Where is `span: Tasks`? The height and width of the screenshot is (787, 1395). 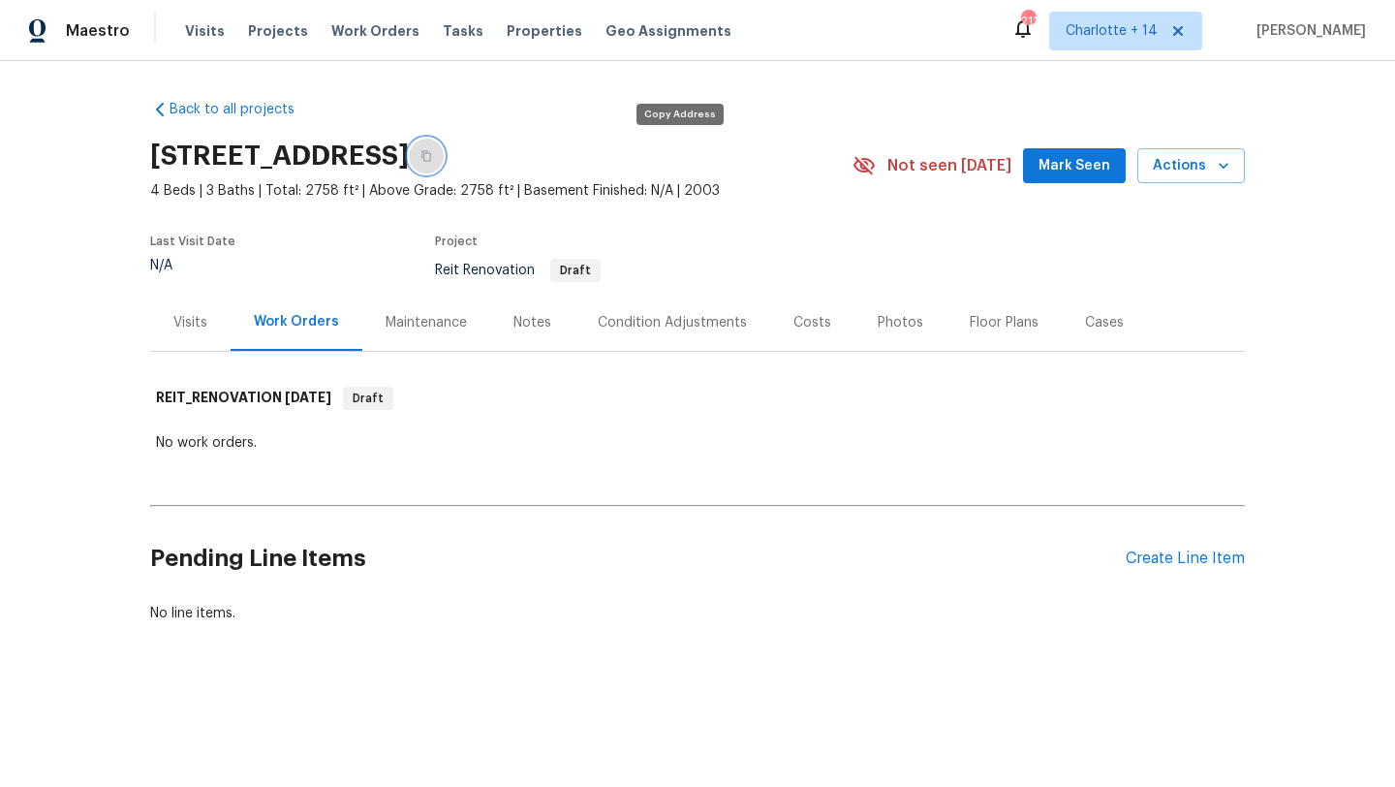 span: Tasks is located at coordinates (463, 31).